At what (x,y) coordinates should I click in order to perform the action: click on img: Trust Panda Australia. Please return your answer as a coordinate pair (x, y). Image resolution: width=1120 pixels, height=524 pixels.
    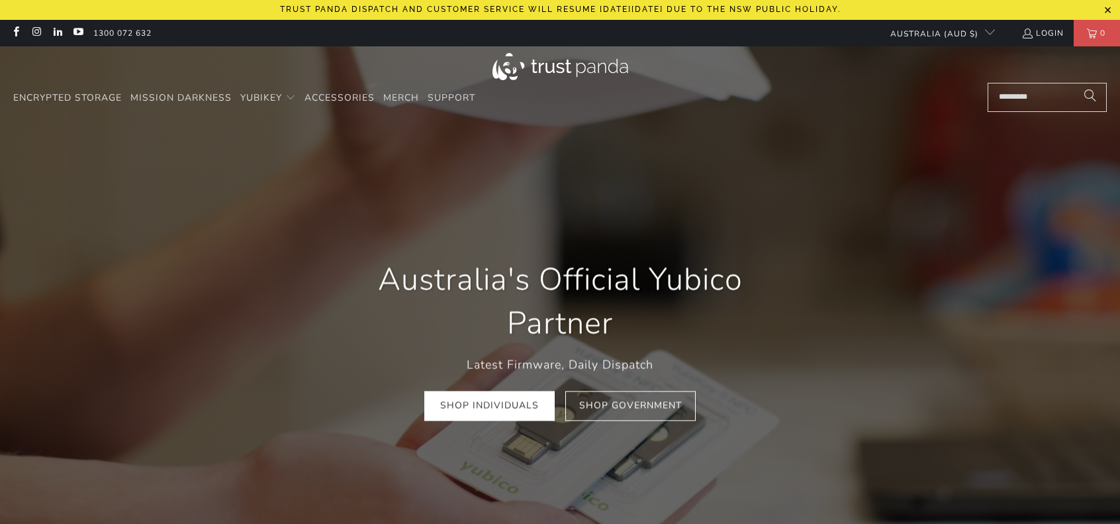
    Looking at the image, I should click on (560, 66).